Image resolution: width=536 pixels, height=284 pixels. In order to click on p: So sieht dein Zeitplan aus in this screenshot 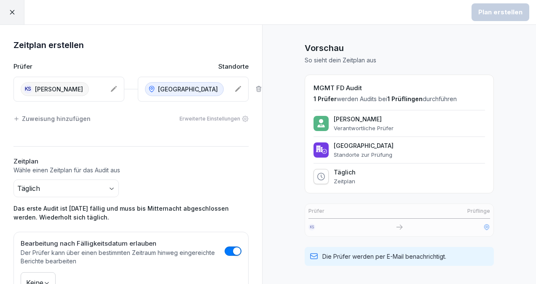, I will do `click(399, 60)`.